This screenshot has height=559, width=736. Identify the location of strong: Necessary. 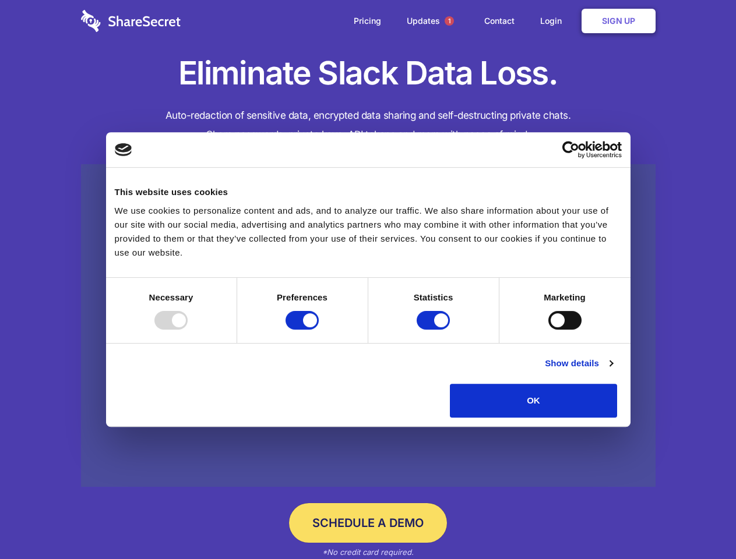
(171, 297).